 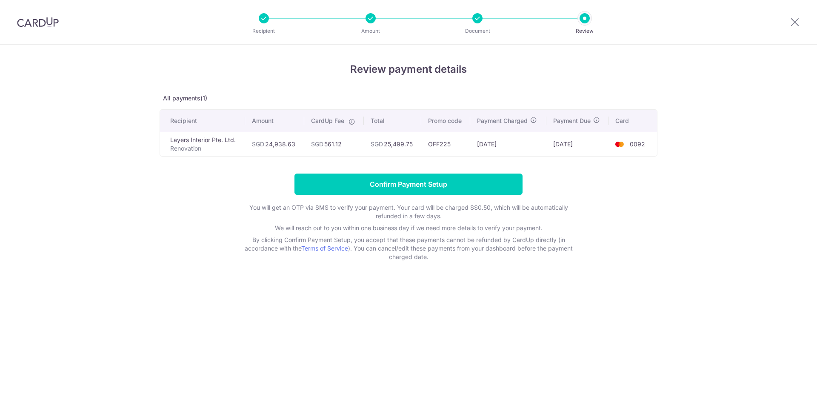 What do you see at coordinates (392, 121) in the screenshot?
I see `th: Total` at bounding box center [392, 121].